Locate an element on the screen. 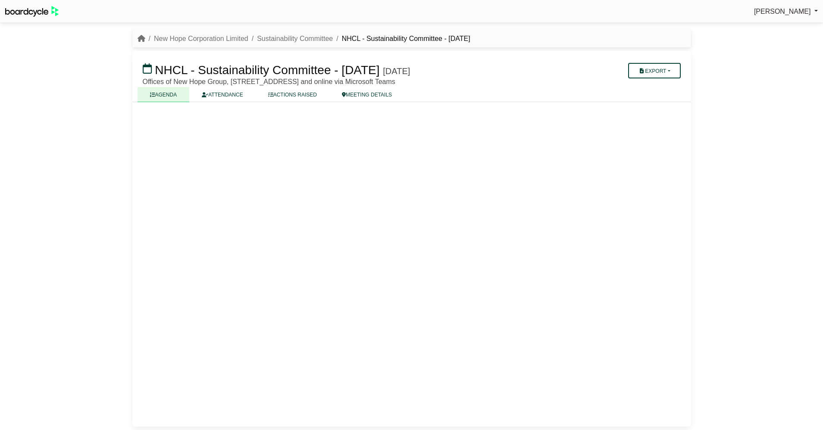 This screenshot has height=430, width=823. a: ATTENDANCE is located at coordinates (222, 94).